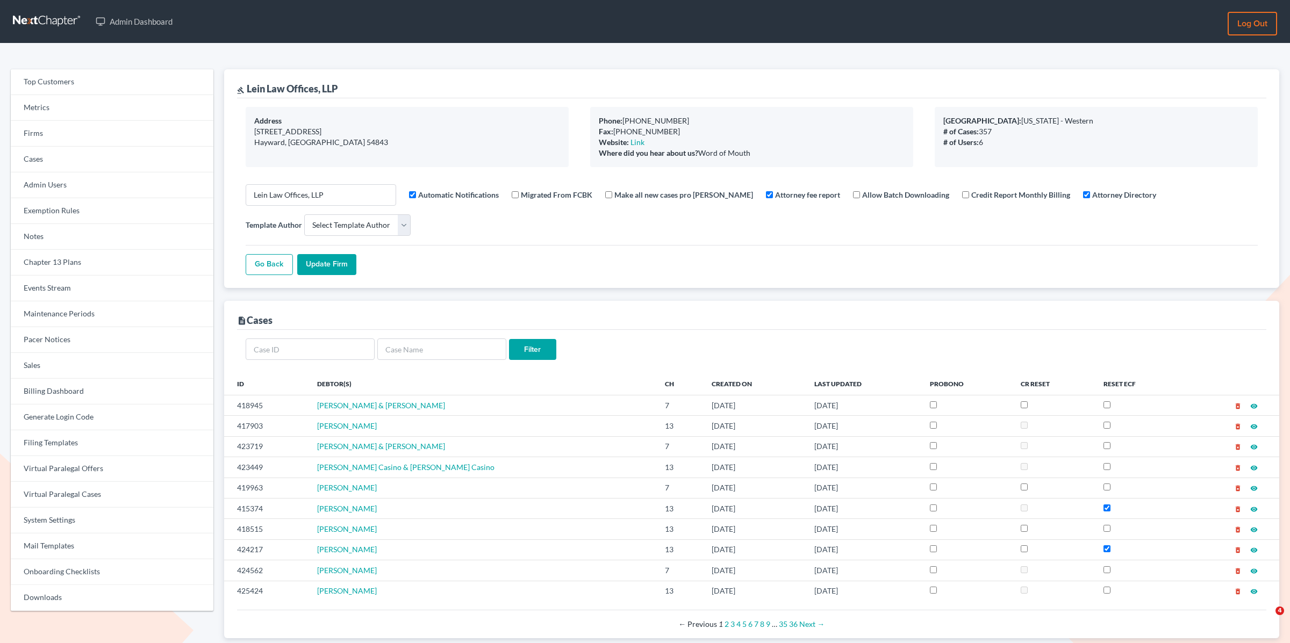 The height and width of the screenshot is (643, 1290). Describe the element at coordinates (556, 195) in the screenshot. I see `label: Migrated From FCBK` at that location.